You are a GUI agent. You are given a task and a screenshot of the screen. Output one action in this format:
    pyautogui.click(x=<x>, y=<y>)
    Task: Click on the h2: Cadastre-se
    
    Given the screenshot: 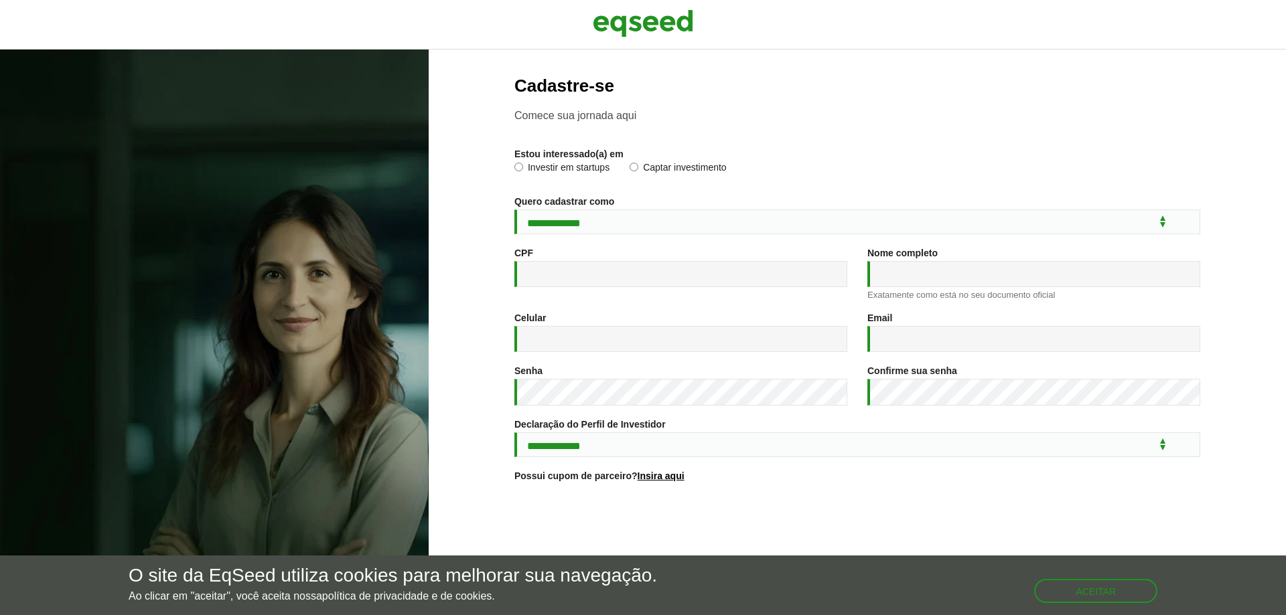 What is the action you would take?
    pyautogui.click(x=857, y=86)
    